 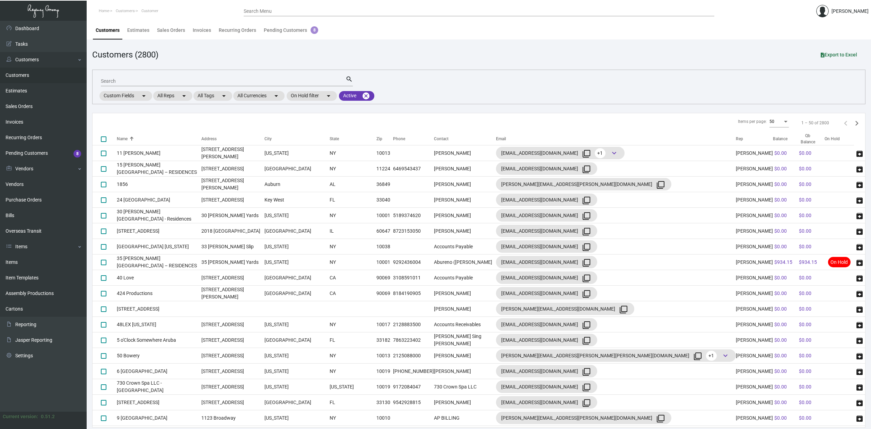 I want to click on td: 10038, so click(x=385, y=247).